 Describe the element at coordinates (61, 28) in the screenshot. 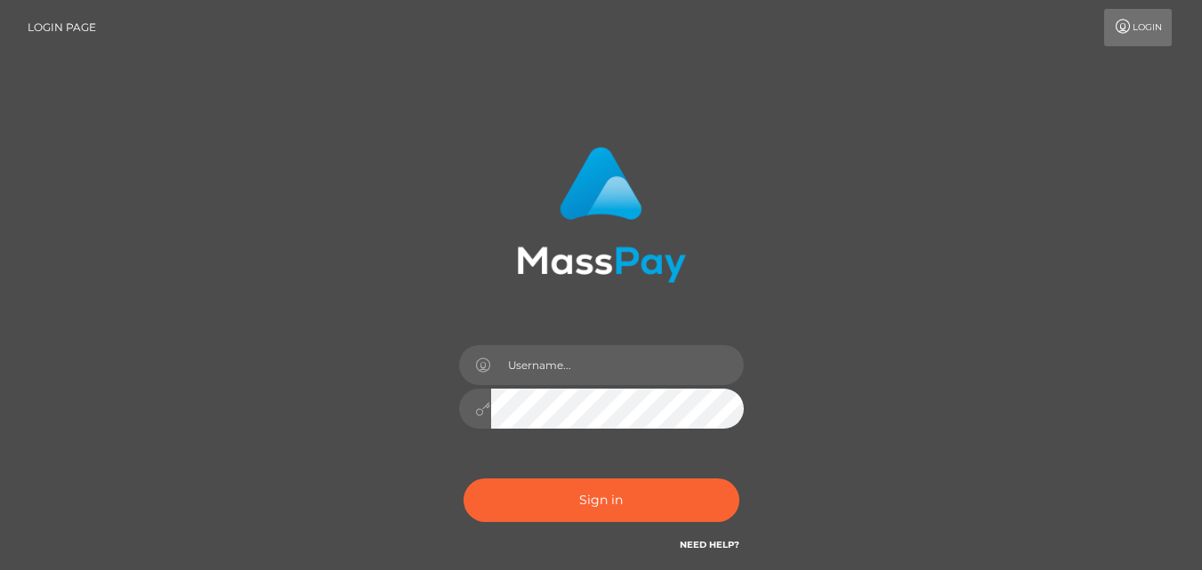

I see `a: Login Page` at that location.